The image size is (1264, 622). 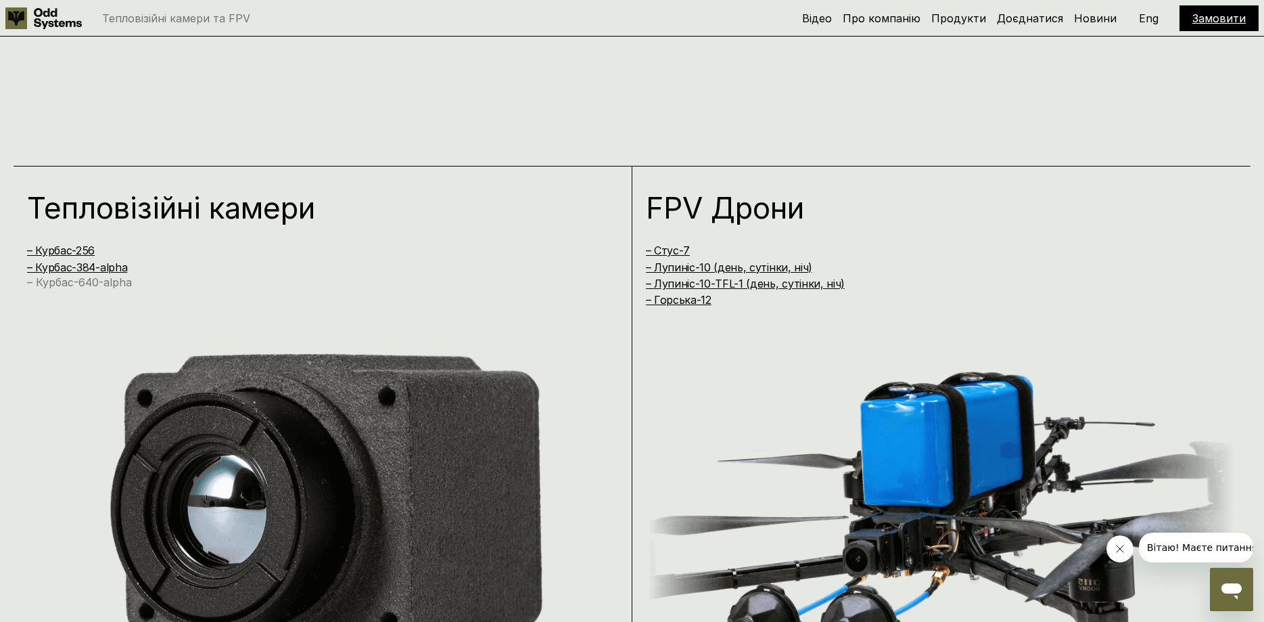 I want to click on a: Про компанію, so click(x=881, y=18).